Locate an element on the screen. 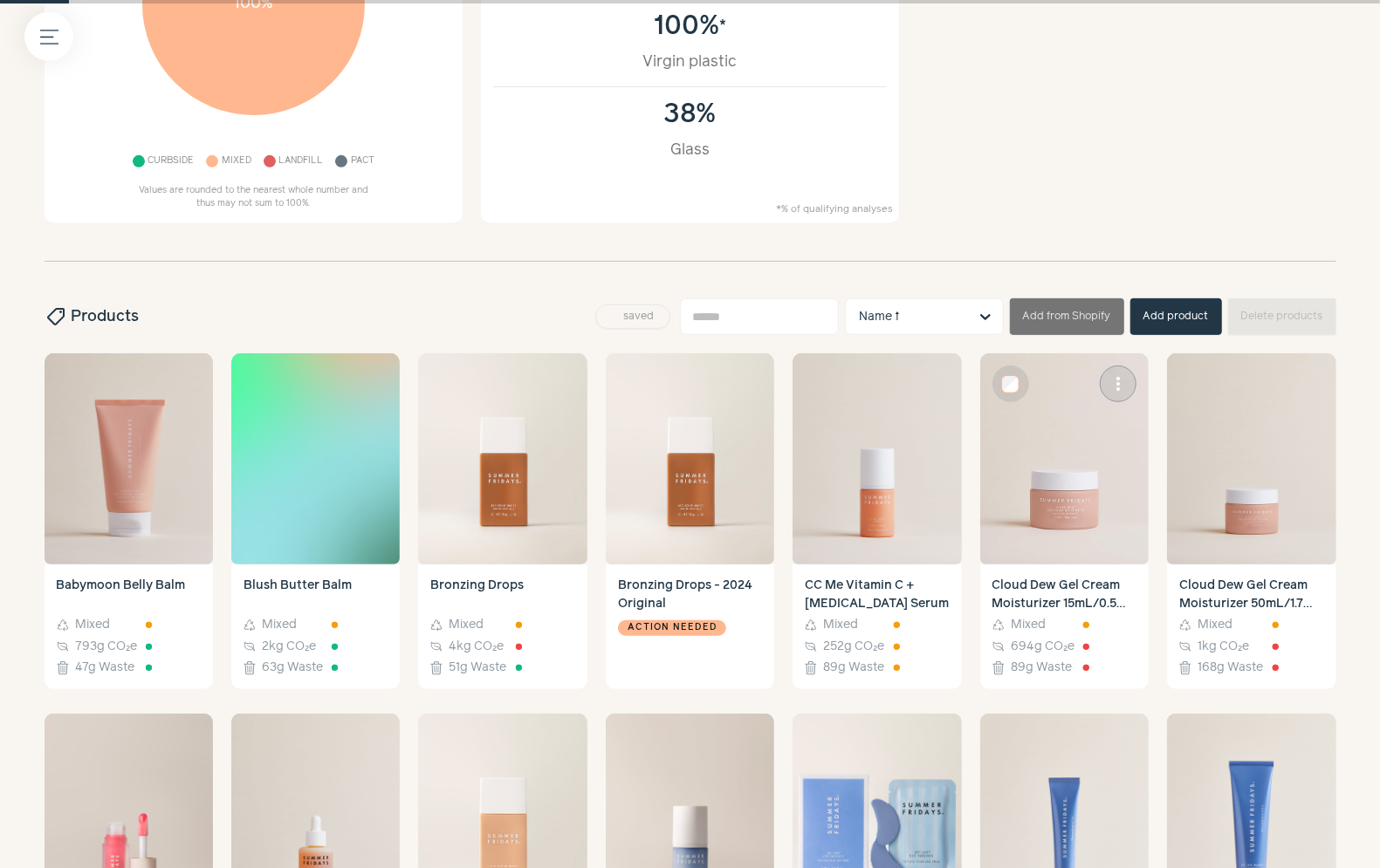 This screenshot has width=1380, height=868. span: Action needed is located at coordinates (672, 628).